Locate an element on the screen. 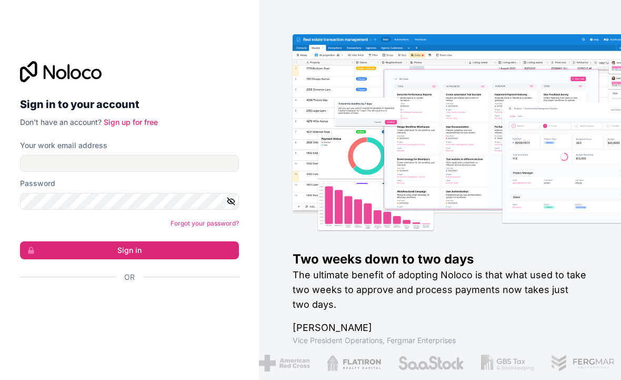  h1: Two weeks down to two days is located at coordinates (440, 259).